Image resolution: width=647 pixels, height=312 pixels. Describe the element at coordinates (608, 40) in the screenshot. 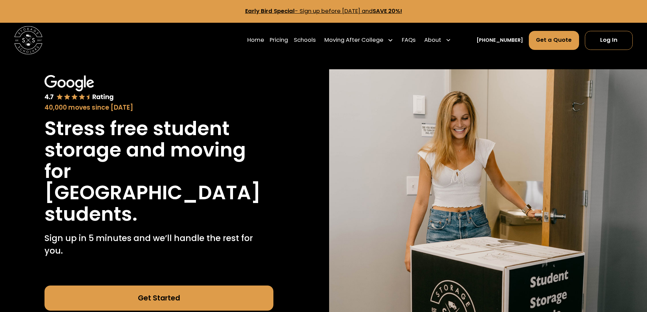

I see `a: Log In` at that location.